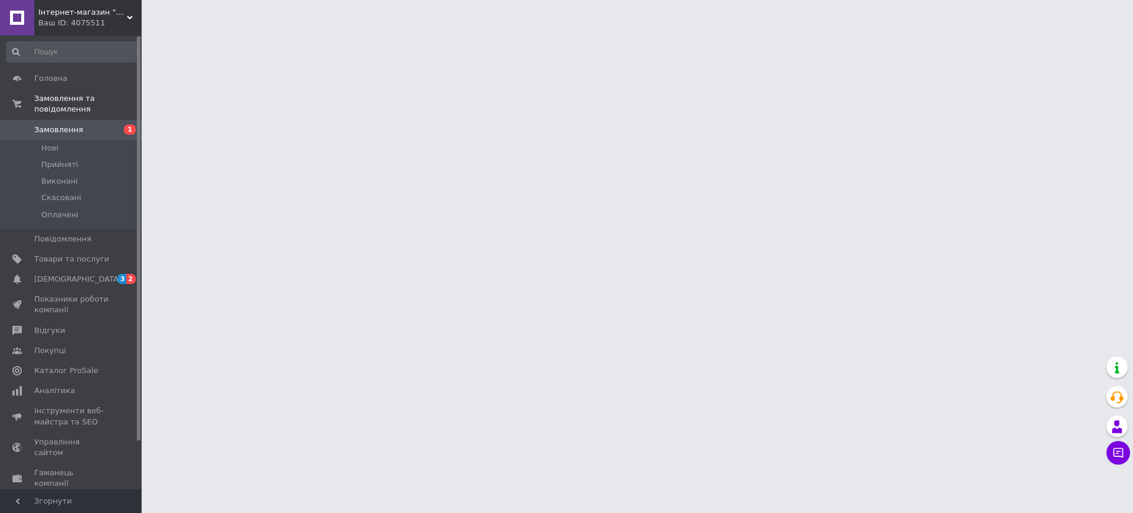 This screenshot has height=513, width=1133. What do you see at coordinates (71, 305) in the screenshot?
I see `span: Показники роботи компанії` at bounding box center [71, 305].